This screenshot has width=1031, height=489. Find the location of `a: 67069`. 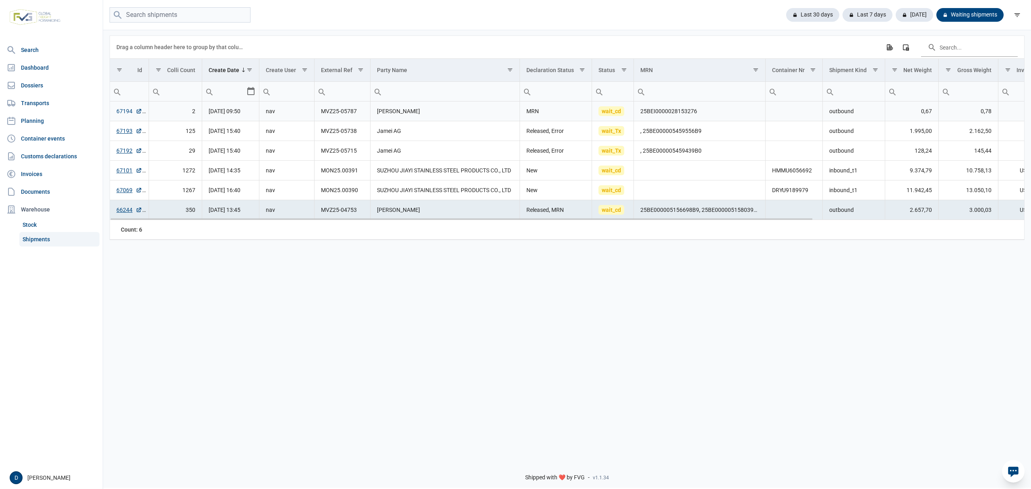

a: 67069 is located at coordinates (129, 190).